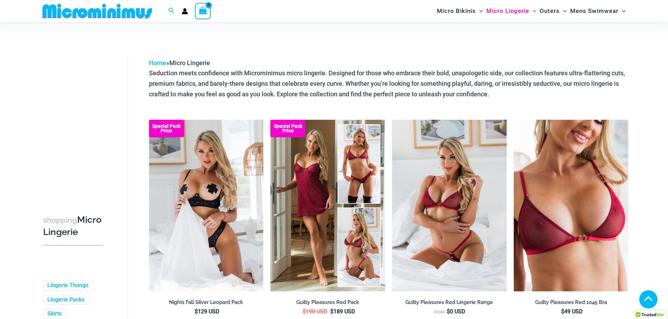 The height and width of the screenshot is (319, 668). I want to click on h2: Guilty Pleasures Red Pack, so click(327, 303).